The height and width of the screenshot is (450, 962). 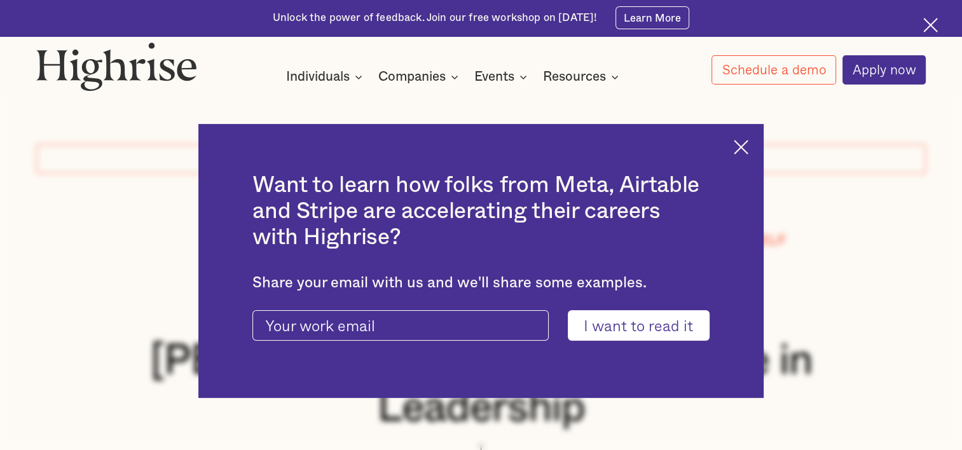 What do you see at coordinates (481, 283) in the screenshot?
I see `div: Share your email with us and we'll share some examples.` at bounding box center [481, 283].